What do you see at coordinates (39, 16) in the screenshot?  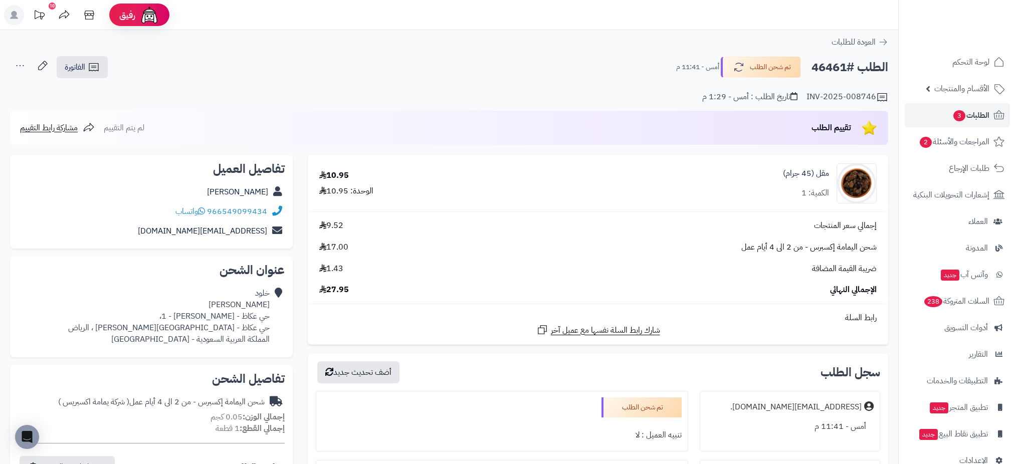 I see `a: تحديثات المنصة` at bounding box center [39, 16].